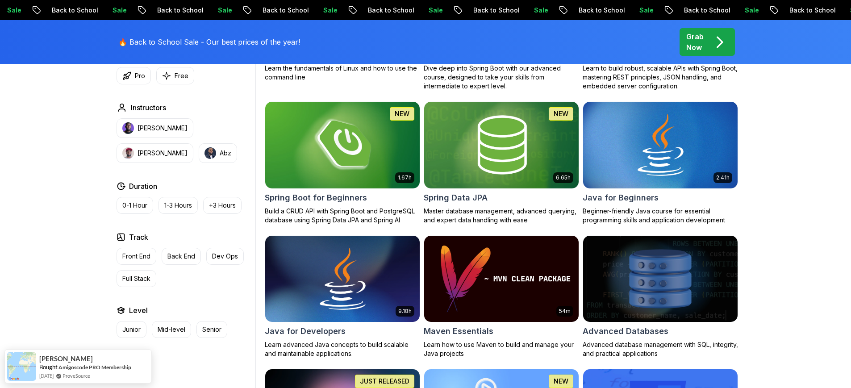 The width and height of the screenshot is (851, 388). Describe the element at coordinates (136, 279) in the screenshot. I see `p: Full Stack` at that location.